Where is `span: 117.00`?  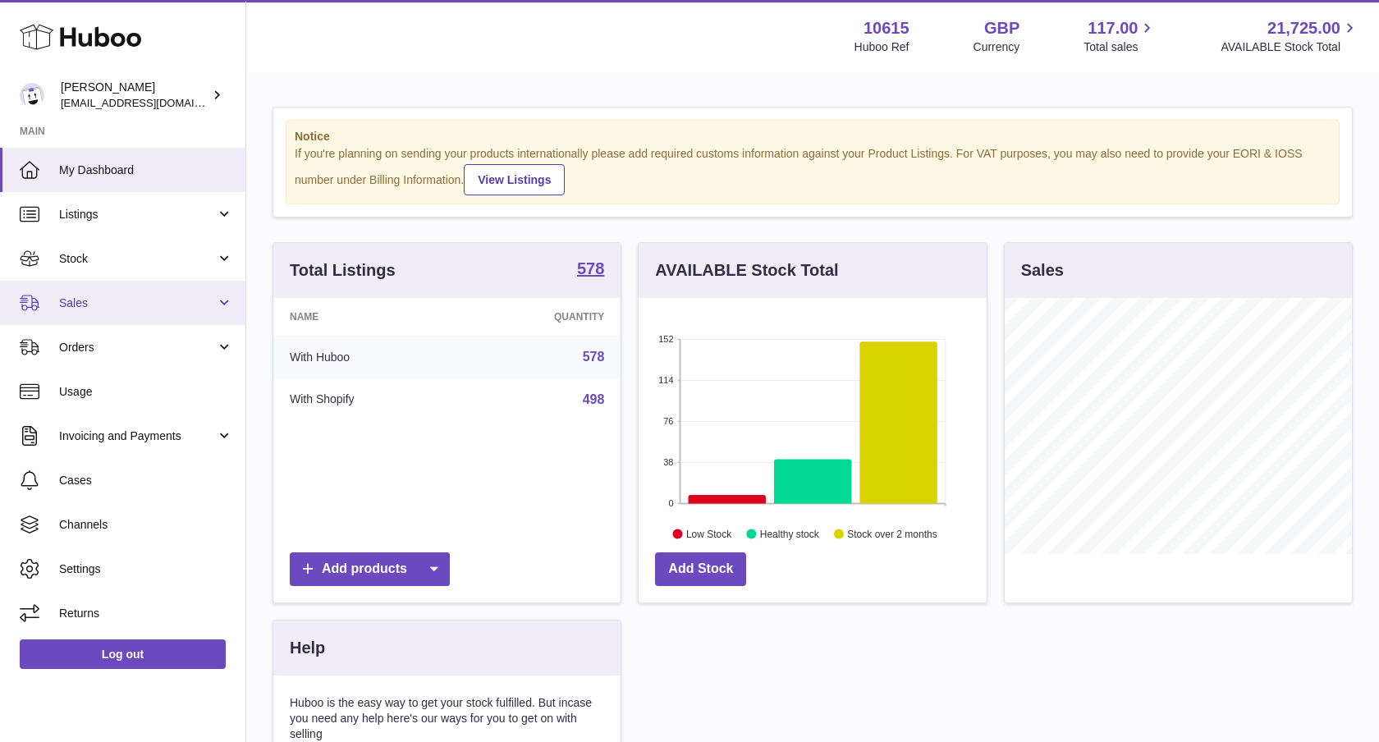 span: 117.00 is located at coordinates (1112, 28).